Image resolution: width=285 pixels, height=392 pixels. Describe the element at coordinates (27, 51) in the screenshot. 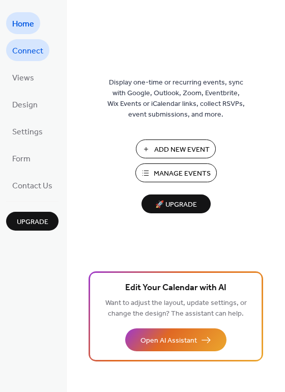

I see `span: Connect` at that location.